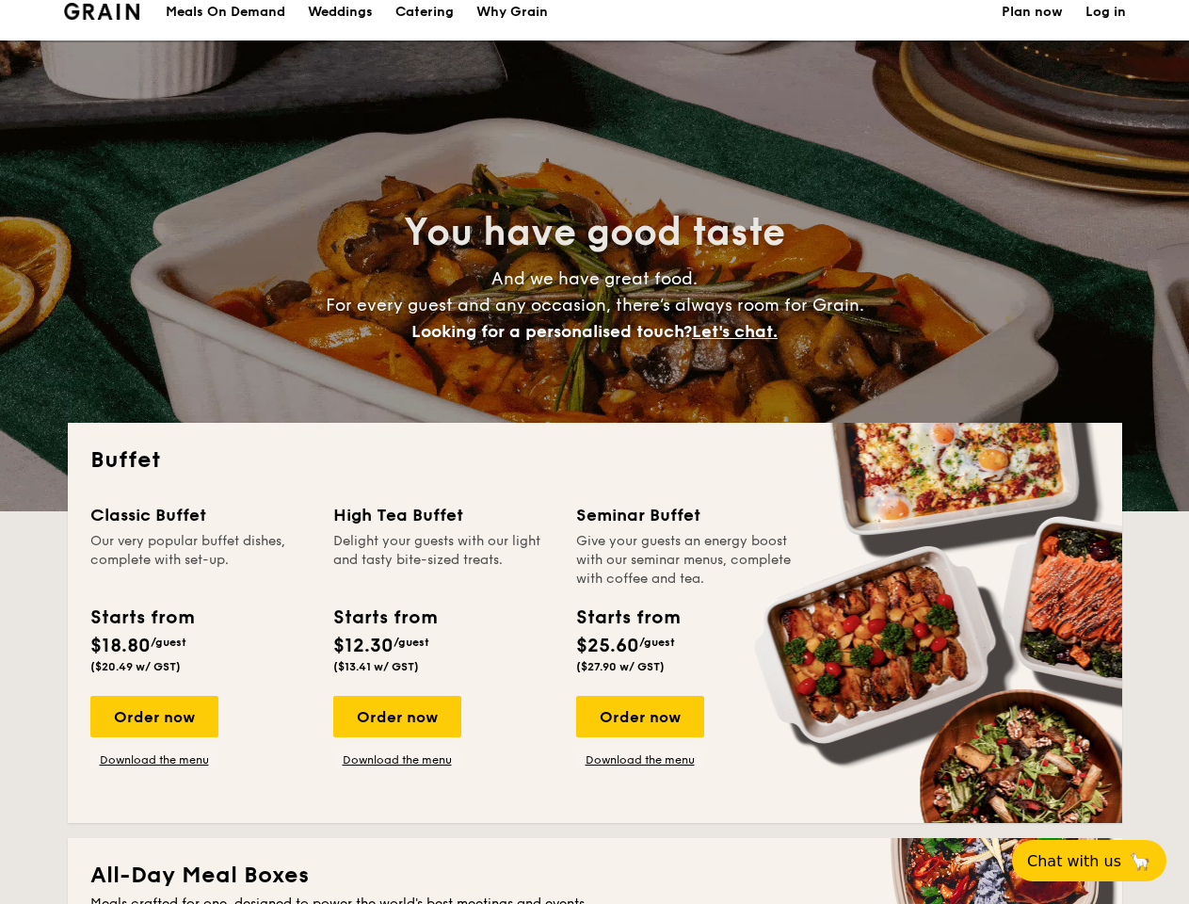 This screenshot has height=904, width=1189. I want to click on span: ($13.41 w/ GST), so click(376, 666).